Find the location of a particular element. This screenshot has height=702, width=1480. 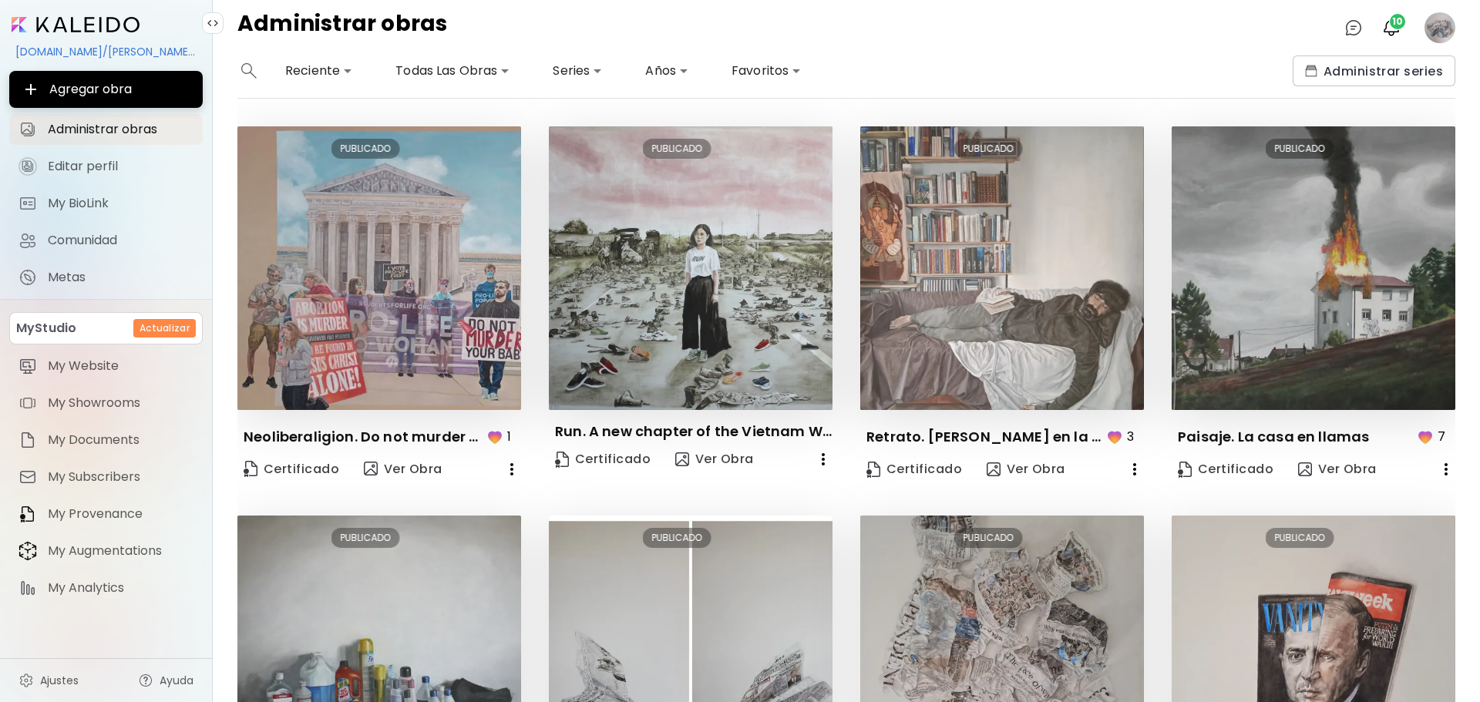

a: itemMy Provenance is located at coordinates (106, 514).